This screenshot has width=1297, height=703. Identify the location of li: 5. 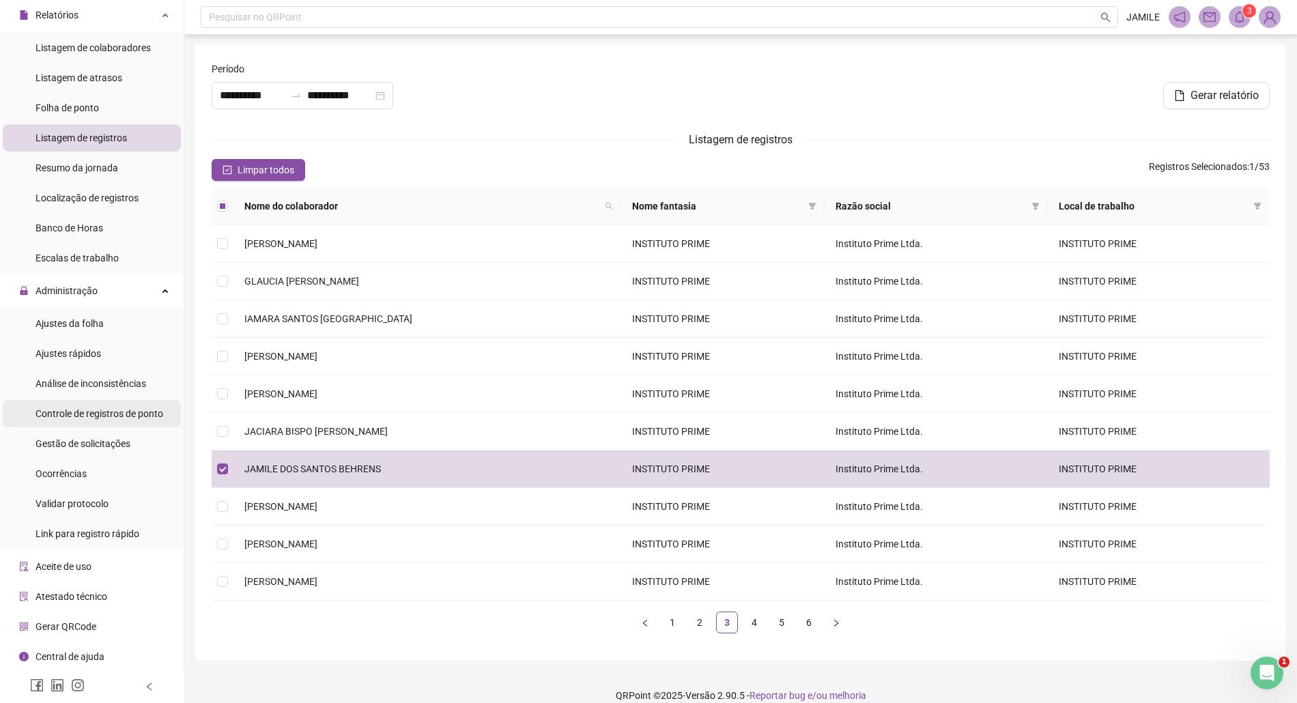
(782, 623).